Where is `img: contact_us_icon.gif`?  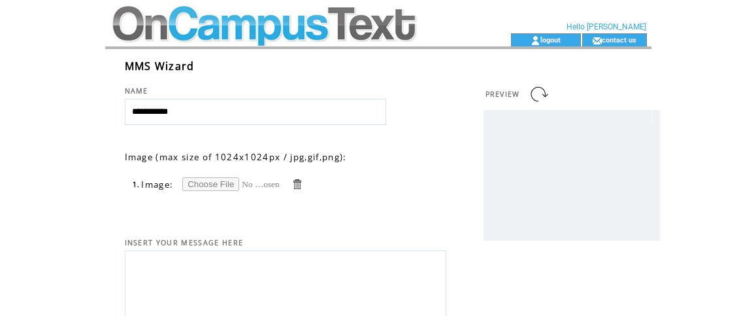 img: contact_us_icon.gif is located at coordinates (597, 41).